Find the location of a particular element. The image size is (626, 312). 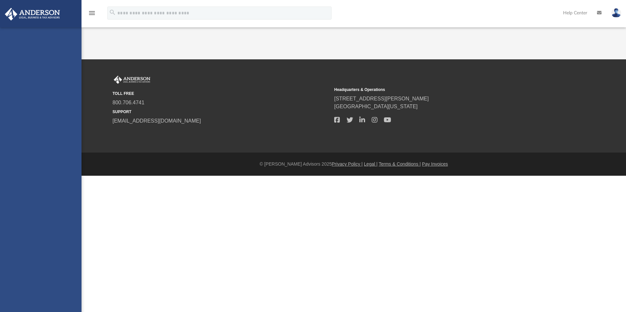

small: TOLL FREE is located at coordinates (221, 94).